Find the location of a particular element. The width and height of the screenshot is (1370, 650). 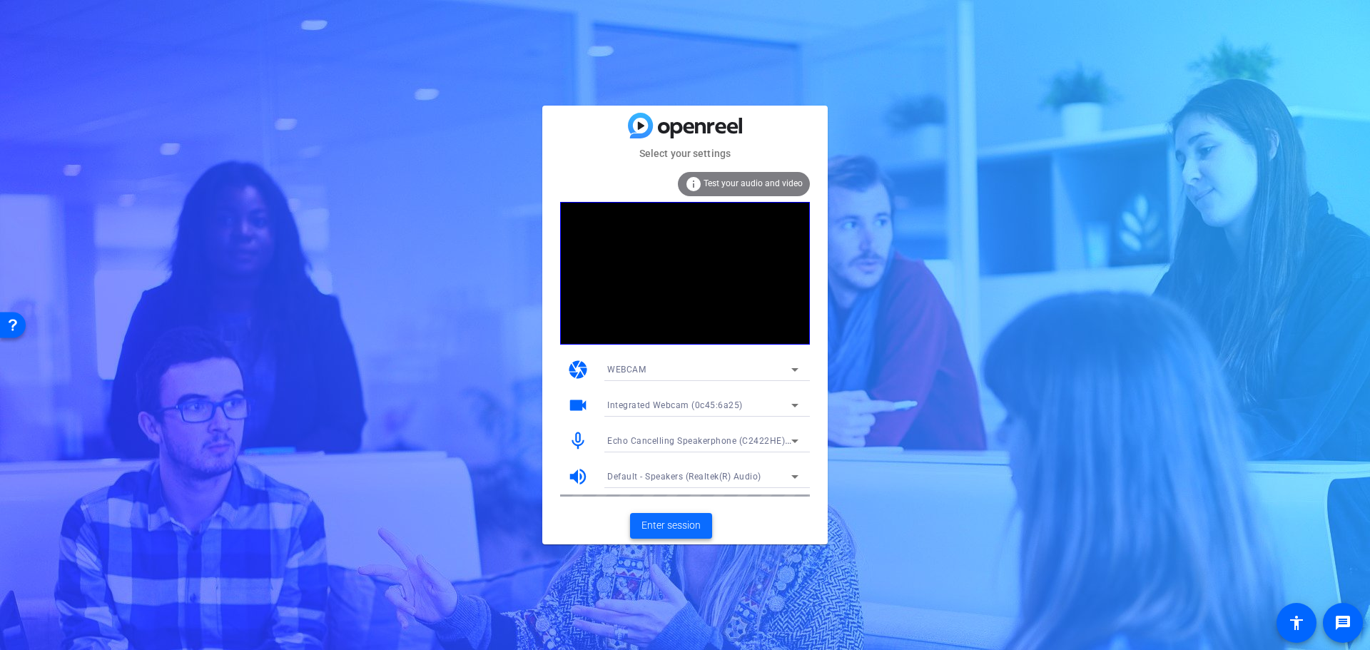

mat-icon: info is located at coordinates (694, 184).